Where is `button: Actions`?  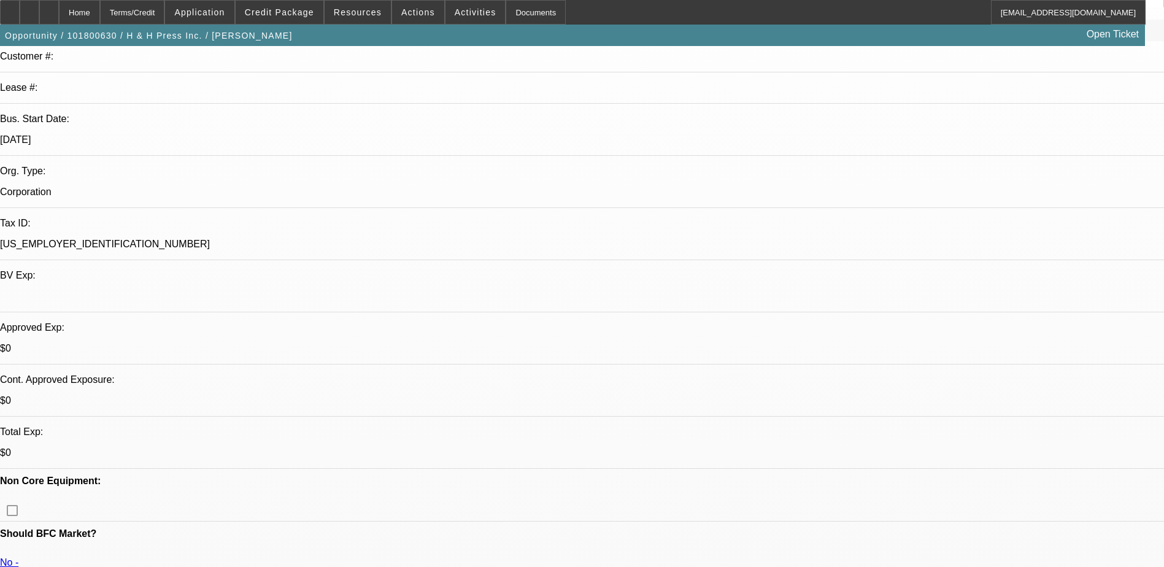
button: Actions is located at coordinates (418, 12).